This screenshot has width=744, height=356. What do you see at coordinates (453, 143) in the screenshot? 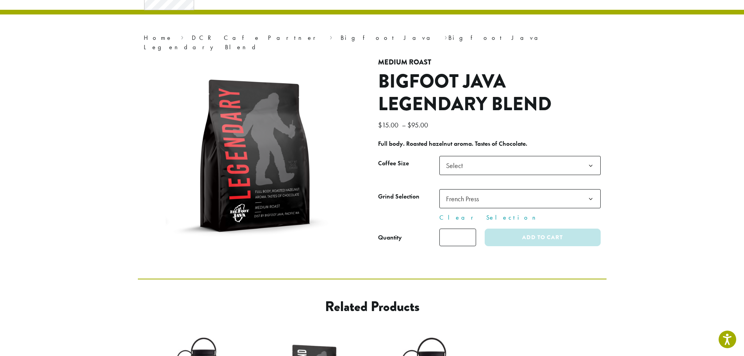
I see `b: Full body. Roasted hazelnut aroma. Tastes of Chocolate.` at bounding box center [453, 143].